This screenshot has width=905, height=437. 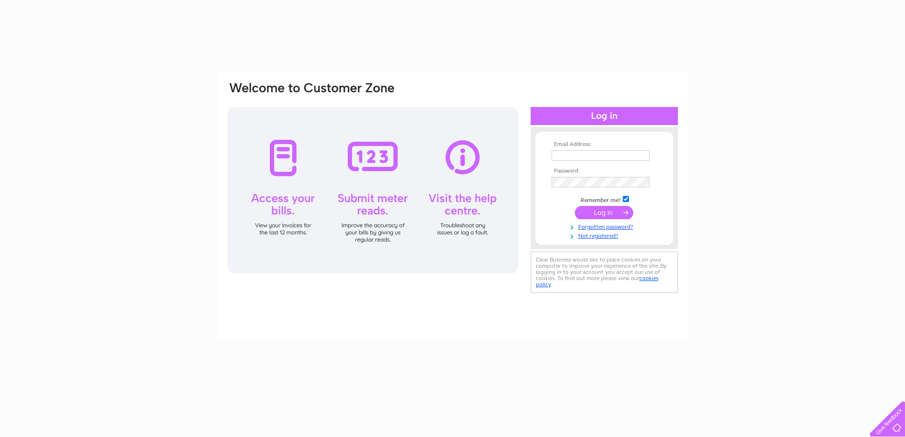 What do you see at coordinates (605, 235) in the screenshot?
I see `a: Not registered?` at bounding box center [605, 235].